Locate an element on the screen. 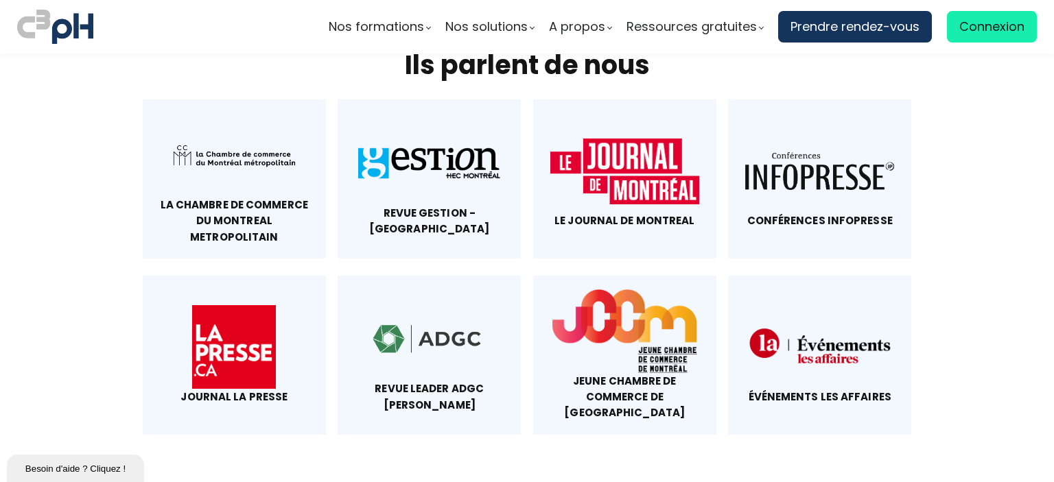  span: Ressources gratuites is located at coordinates (692, 27).